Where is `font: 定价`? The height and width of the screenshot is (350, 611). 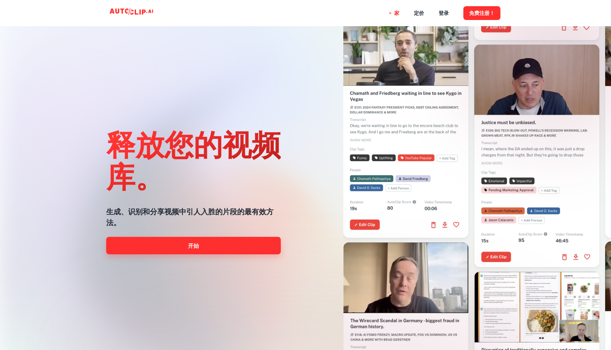
font: 定价 is located at coordinates (419, 13).